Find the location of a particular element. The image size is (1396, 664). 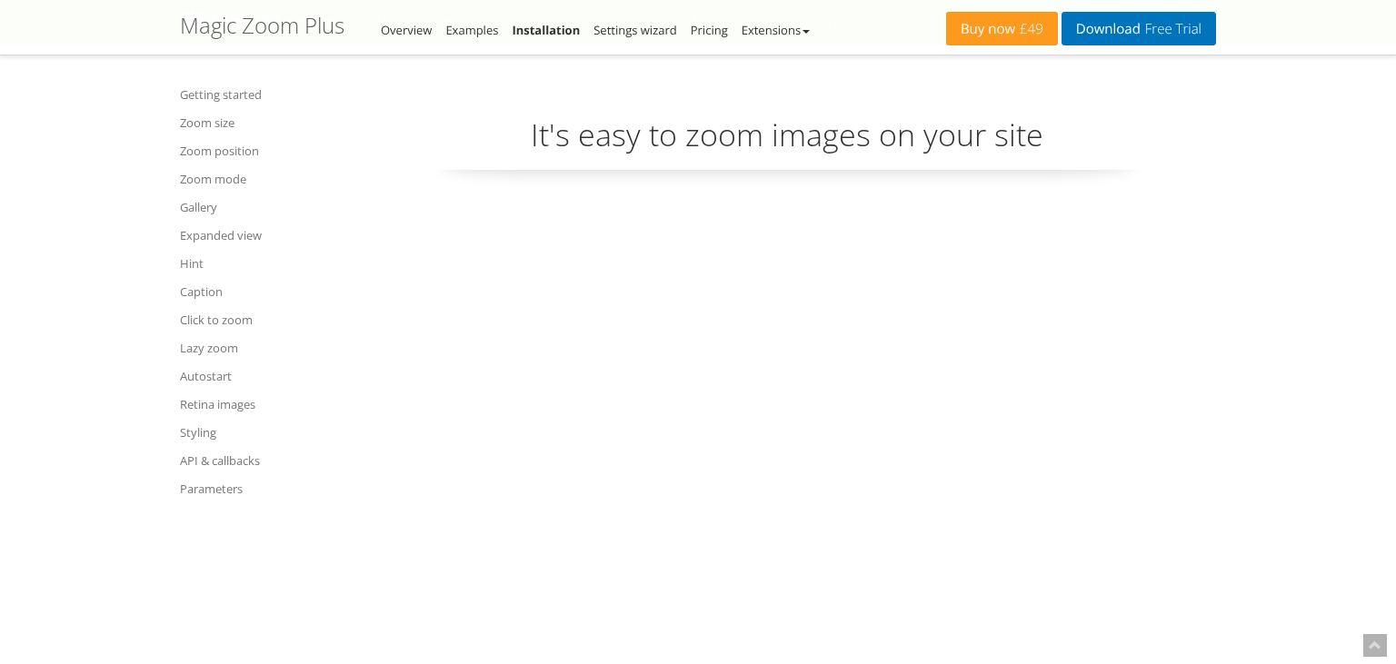

h1: Magic Zoom Plus is located at coordinates (262, 25).